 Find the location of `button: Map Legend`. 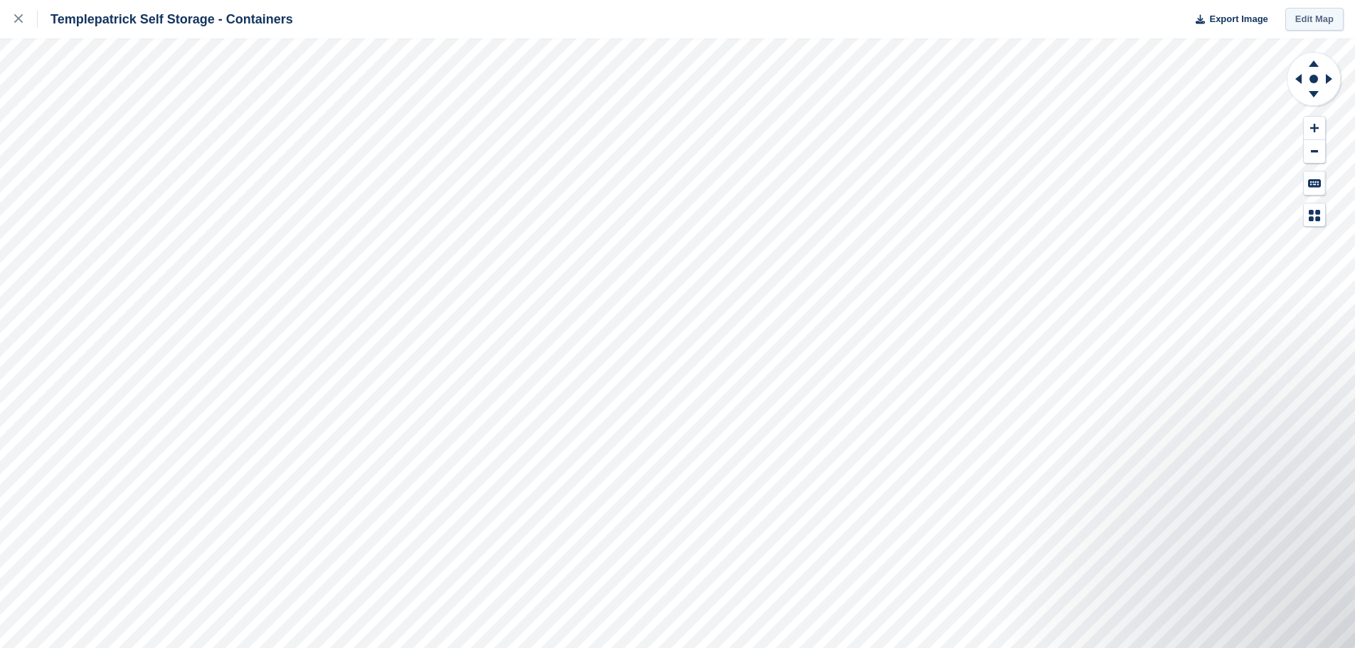

button: Map Legend is located at coordinates (1315, 215).